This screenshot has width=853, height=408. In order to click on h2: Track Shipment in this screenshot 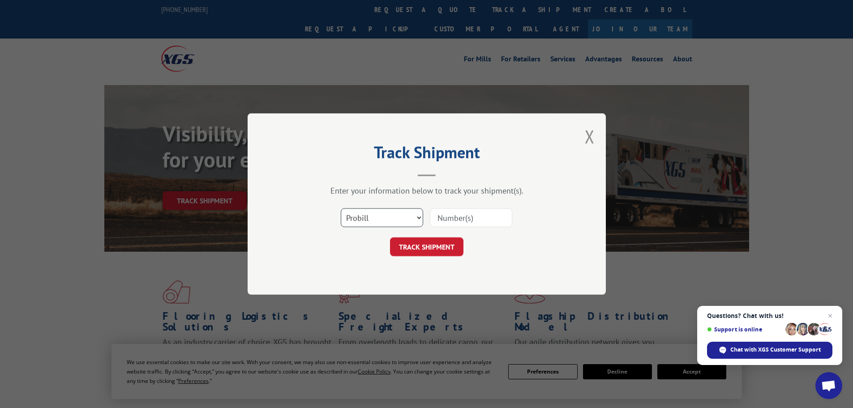, I will do `click(426, 154)`.